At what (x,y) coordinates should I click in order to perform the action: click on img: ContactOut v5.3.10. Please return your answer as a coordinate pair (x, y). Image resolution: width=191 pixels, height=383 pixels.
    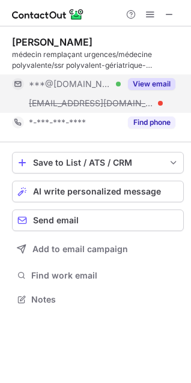
    Looking at the image, I should click on (48, 14).